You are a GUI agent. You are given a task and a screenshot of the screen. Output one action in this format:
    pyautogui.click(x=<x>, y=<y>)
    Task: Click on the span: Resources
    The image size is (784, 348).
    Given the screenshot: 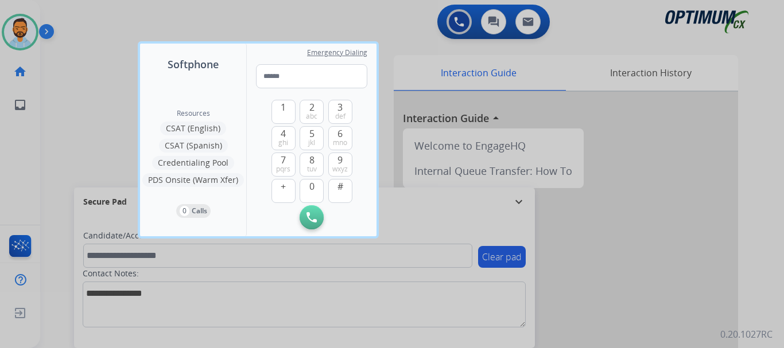 What is the action you would take?
    pyautogui.click(x=193, y=114)
    